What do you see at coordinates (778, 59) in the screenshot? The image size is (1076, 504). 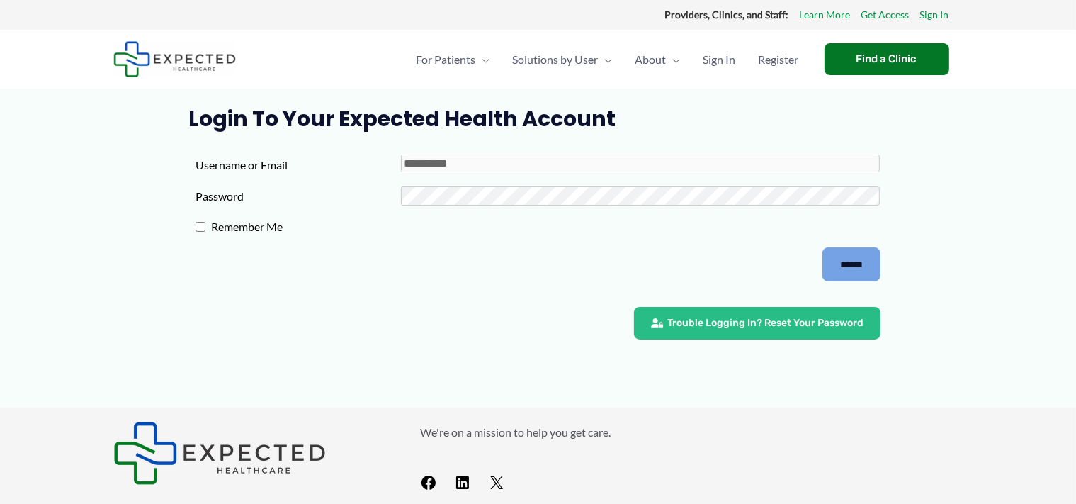 I see `a: Register` at bounding box center [778, 59].